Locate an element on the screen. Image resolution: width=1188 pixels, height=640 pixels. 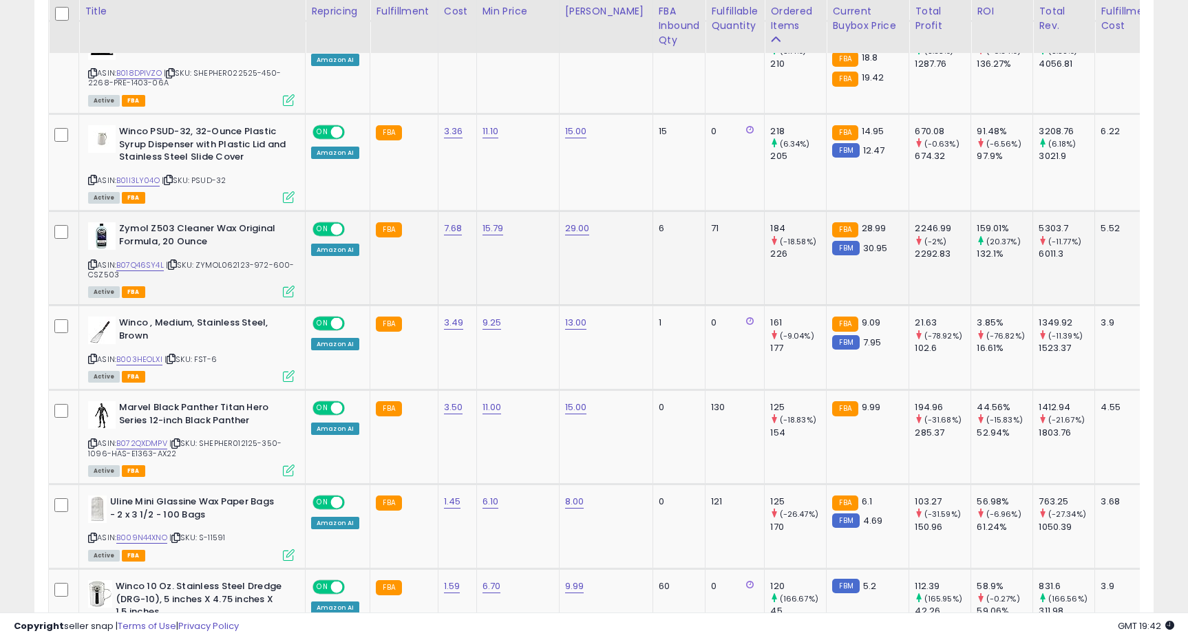
div: 1349.92 is located at coordinates (1067, 323).